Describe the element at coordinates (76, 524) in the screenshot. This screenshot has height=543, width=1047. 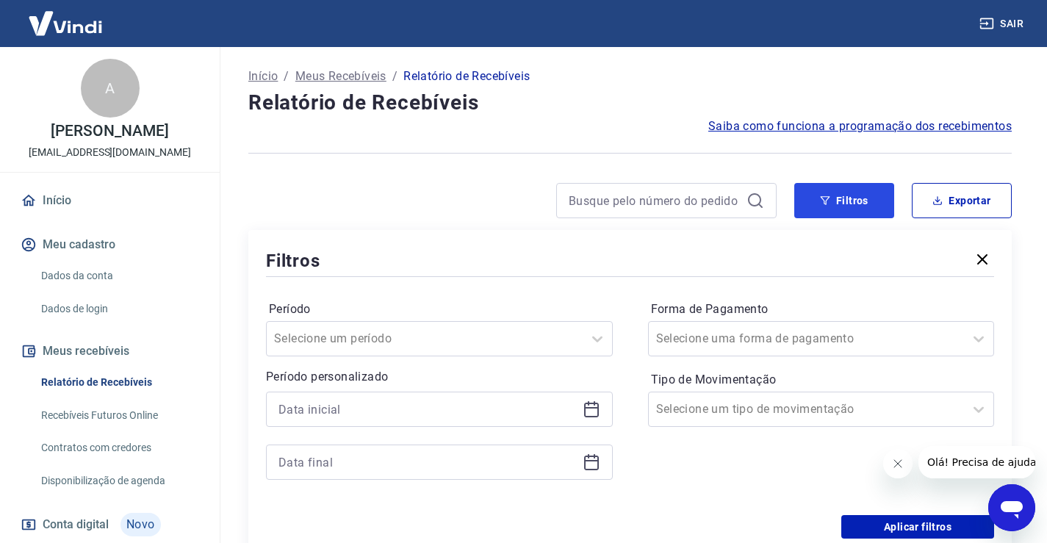
I see `span: Conta digital` at that location.